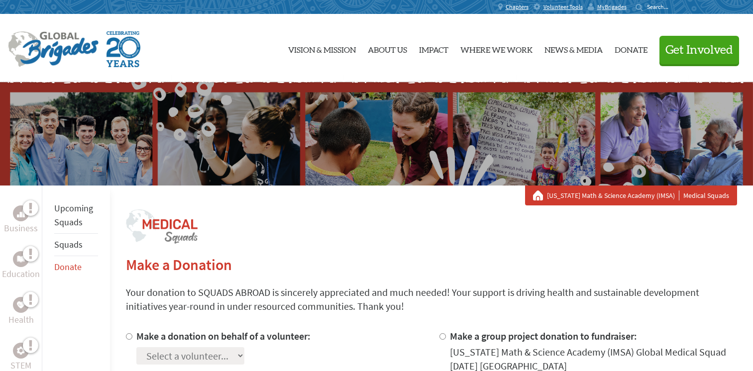  Describe the element at coordinates (431, 265) in the screenshot. I see `h2: Make a Donation` at that location.